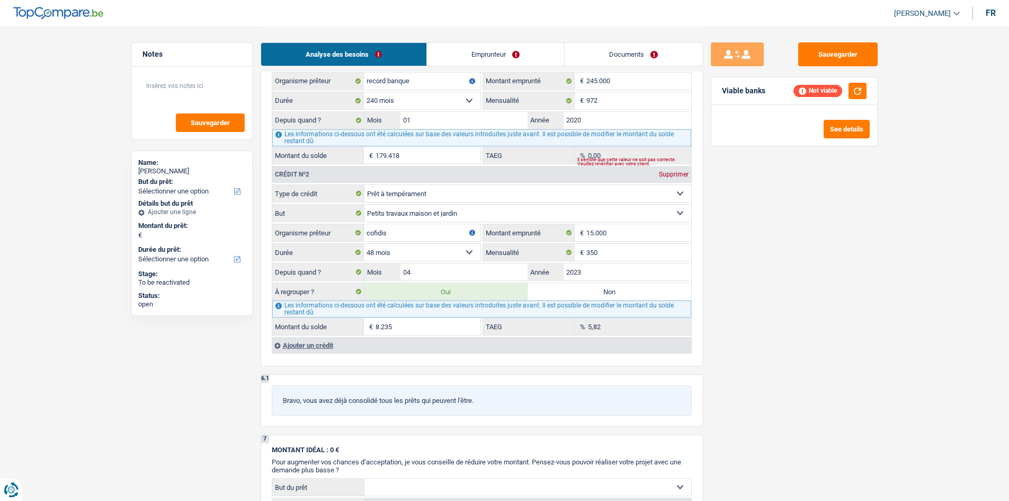 The height and width of the screenshot is (501, 1009). I want to click on div: Détails but du prêt, so click(192, 203).